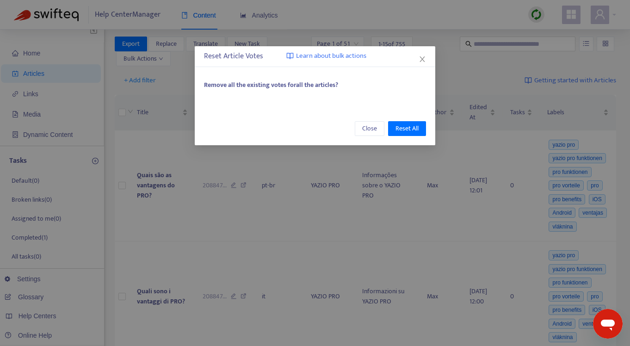  I want to click on img: image-link, so click(290, 56).